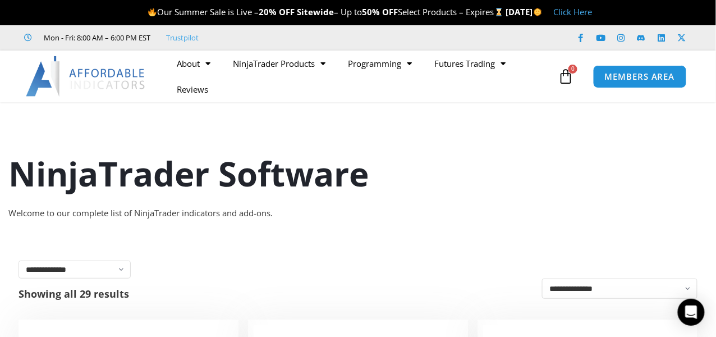  Describe the element at coordinates (380, 63) in the screenshot. I see `a: Programming` at that location.